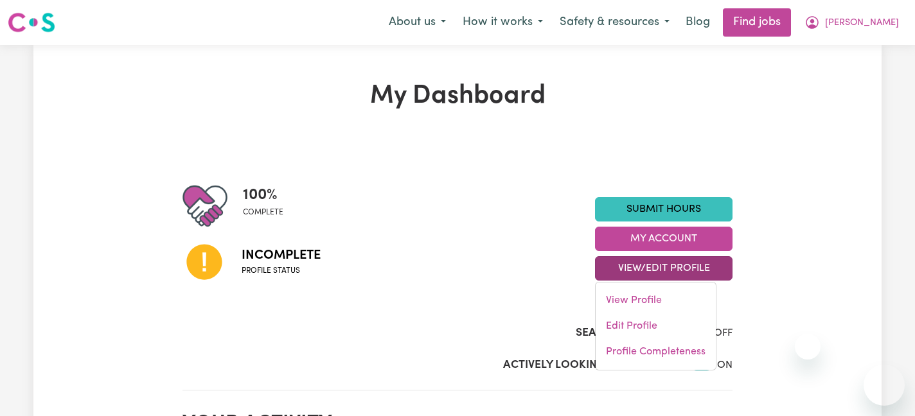 Image resolution: width=915 pixels, height=416 pixels. Describe the element at coordinates (281, 256) in the screenshot. I see `span: Incomplete` at that location.